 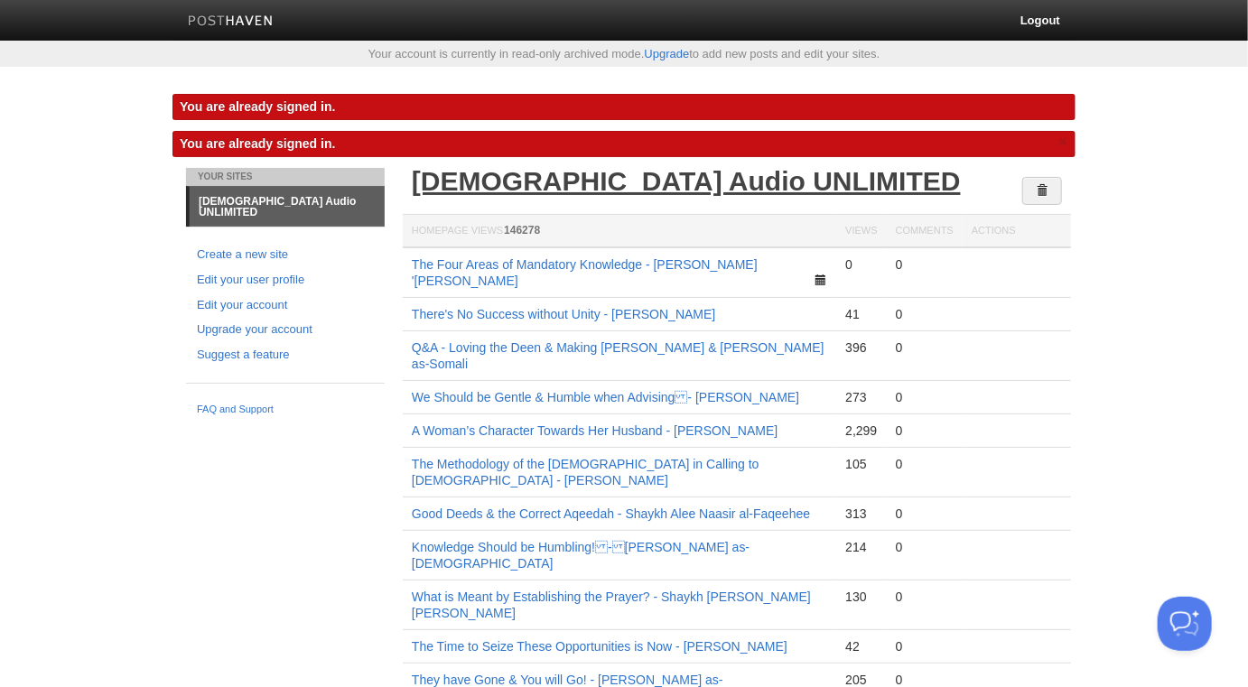 I want to click on div: Your account is currently in read-only archived mode. to add new posts and edit your sites., so click(x=624, y=53).